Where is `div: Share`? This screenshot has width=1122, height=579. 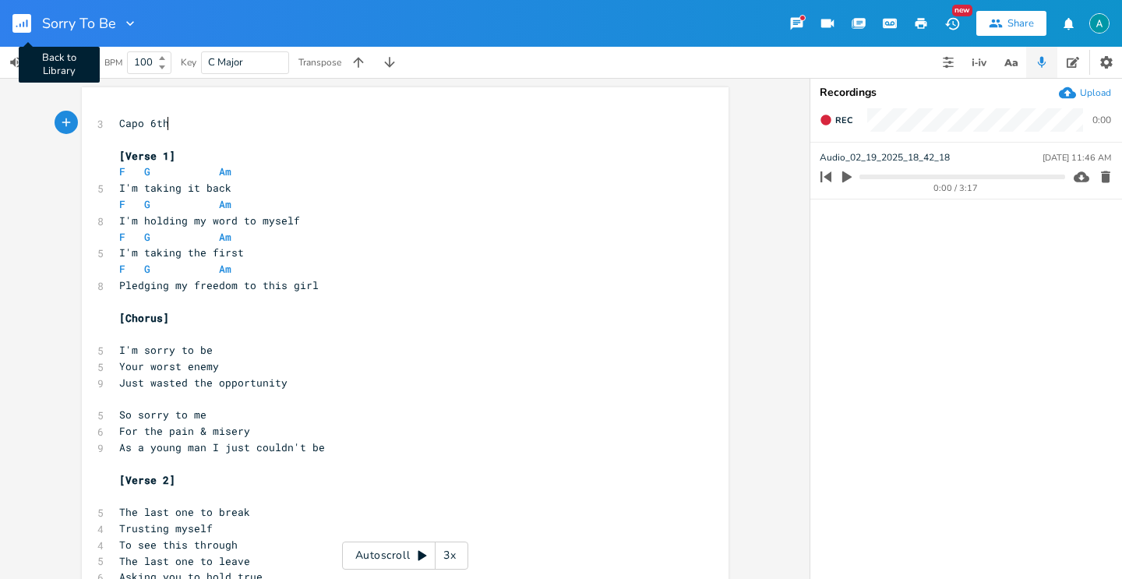 div: Share is located at coordinates (1021, 23).